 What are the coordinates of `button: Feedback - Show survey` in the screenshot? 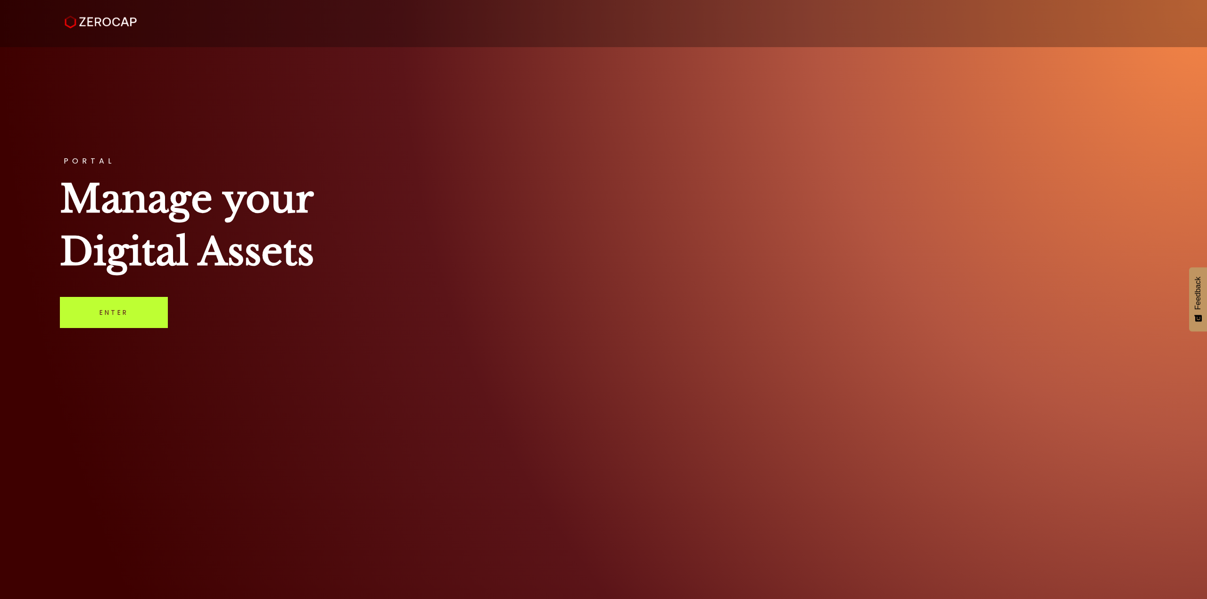 It's located at (1198, 299).